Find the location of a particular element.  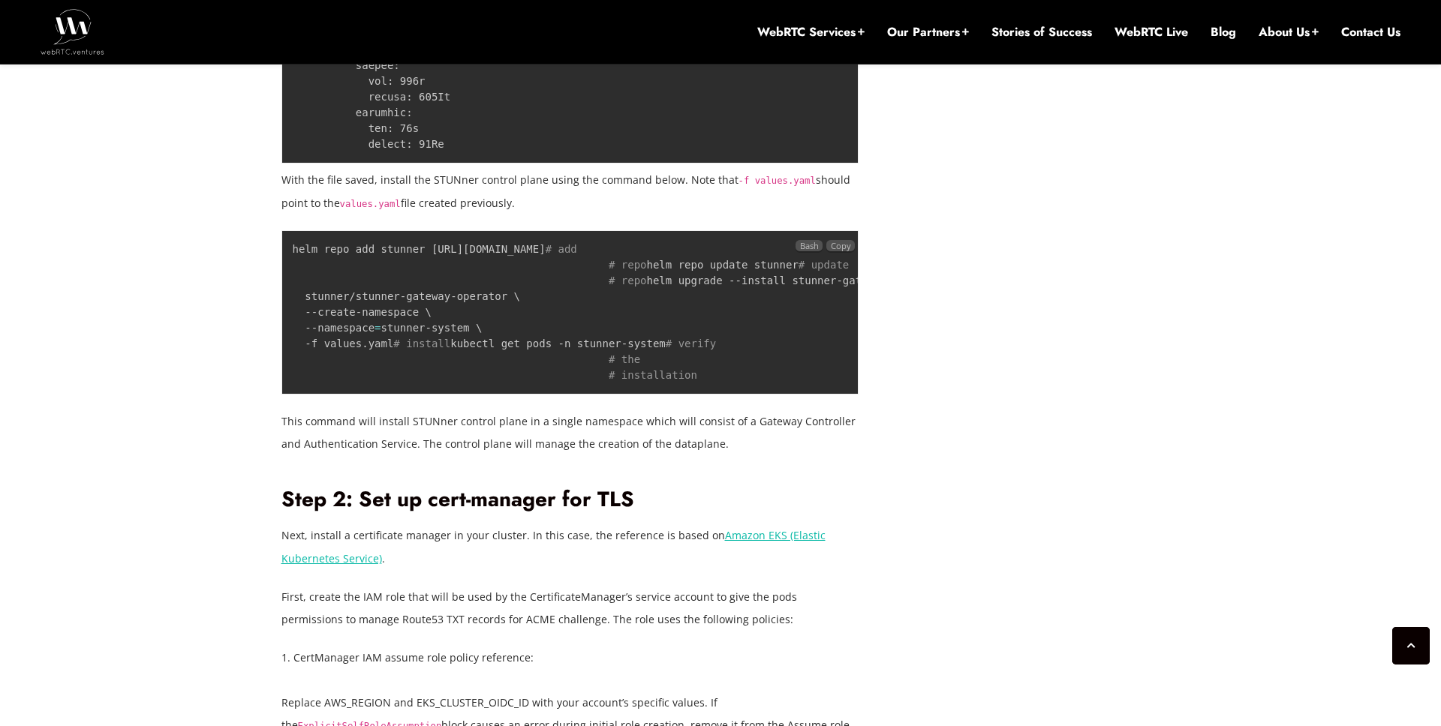

a: Stories of Success is located at coordinates (1042, 32).